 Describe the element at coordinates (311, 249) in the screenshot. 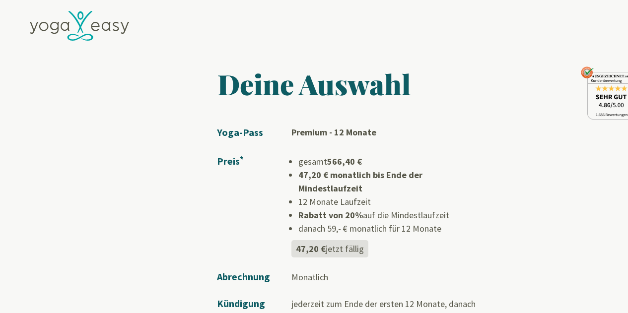

I see `b: 47,20 €` at that location.